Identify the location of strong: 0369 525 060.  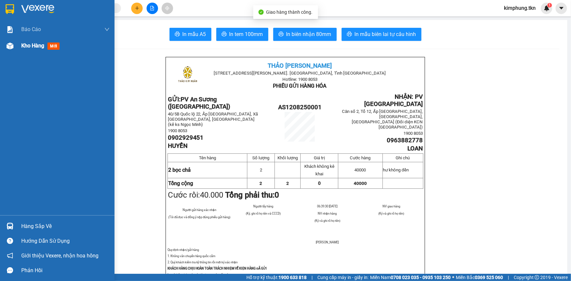
(489, 277).